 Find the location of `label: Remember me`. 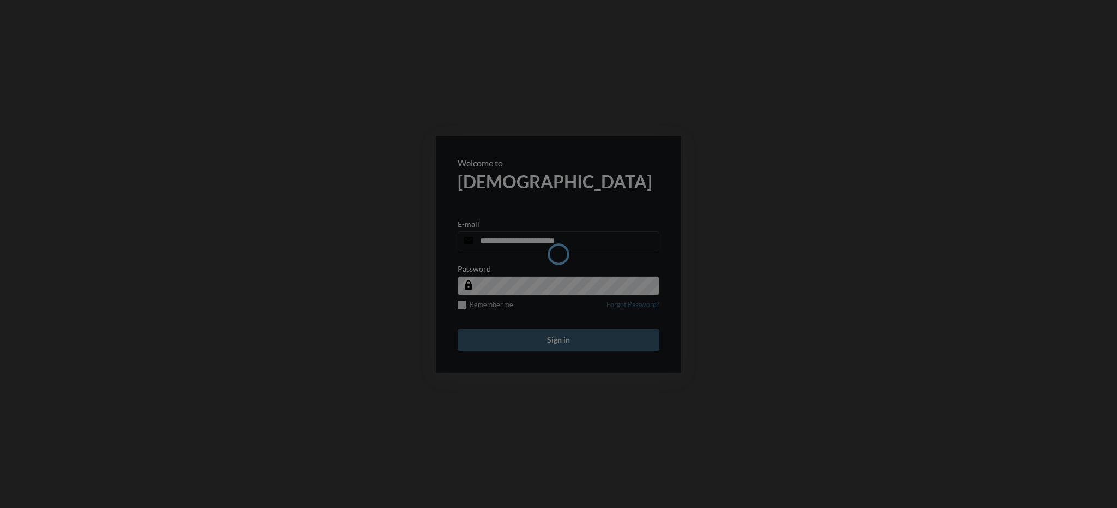

label: Remember me is located at coordinates (485, 304).